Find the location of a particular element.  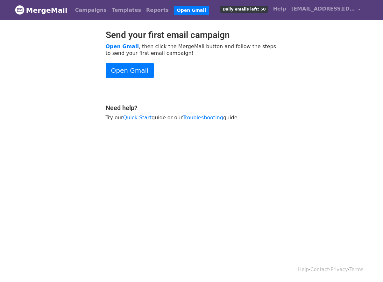

a: Troubleshooting is located at coordinates (203, 117).